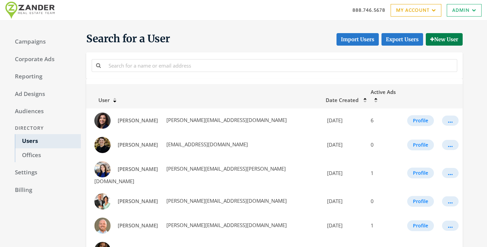  What do you see at coordinates (103, 226) in the screenshot?
I see `img: Eric Petterborg profile` at bounding box center [103, 226].